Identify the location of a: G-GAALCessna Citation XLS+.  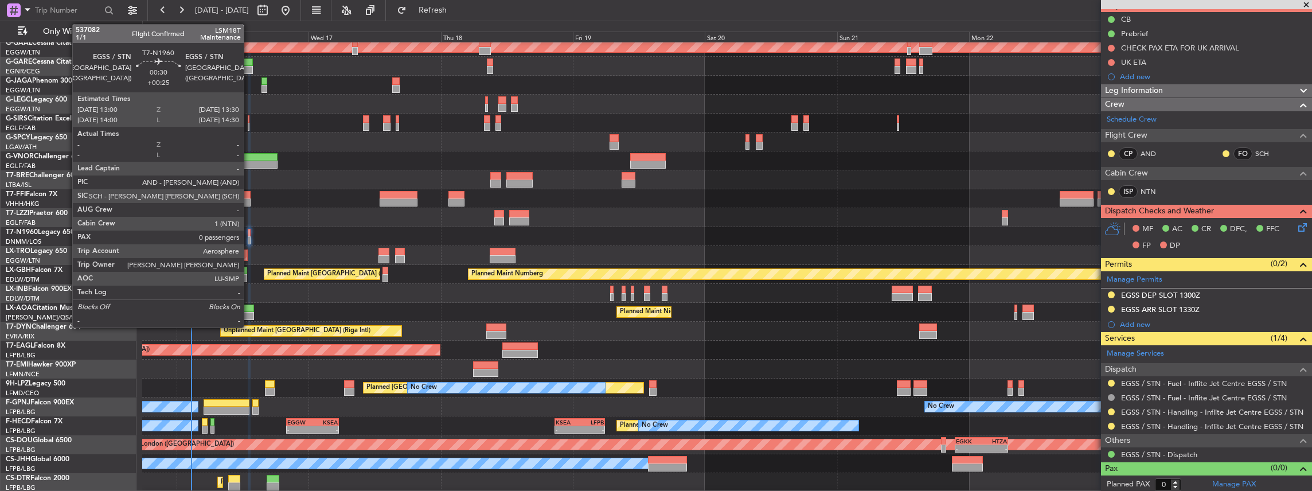
(53, 43).